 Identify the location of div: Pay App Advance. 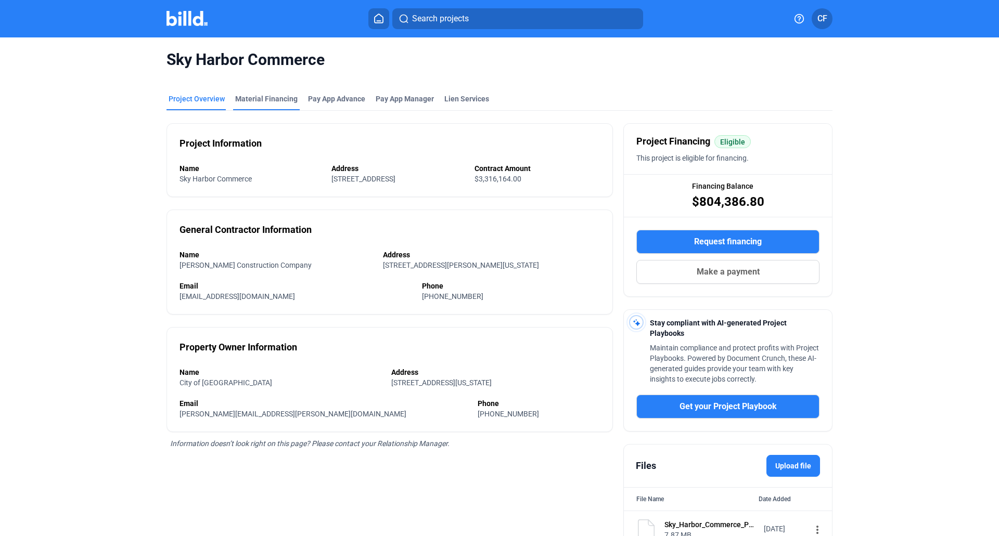
(337, 99).